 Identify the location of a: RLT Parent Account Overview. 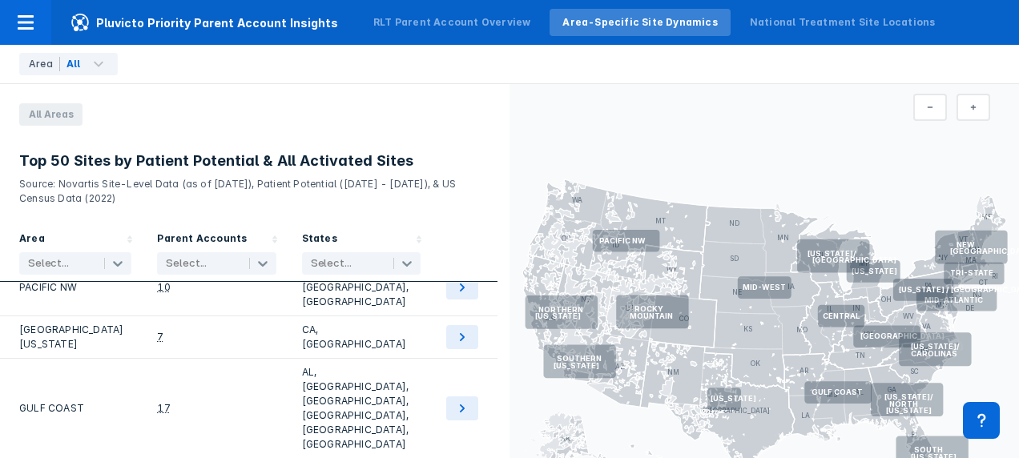
(452, 22).